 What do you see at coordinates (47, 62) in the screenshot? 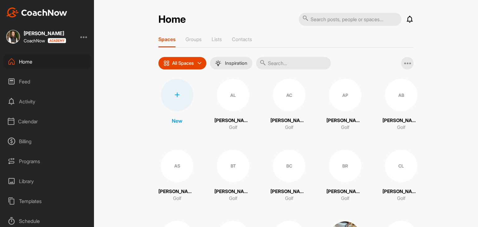
I see `div: Home` at bounding box center [47, 62].